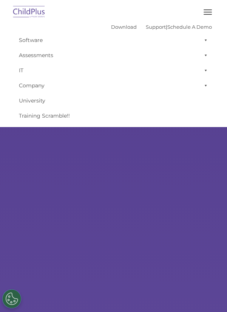 This screenshot has height=312, width=227. What do you see at coordinates (113, 70) in the screenshot?
I see `a: IT` at bounding box center [113, 70].